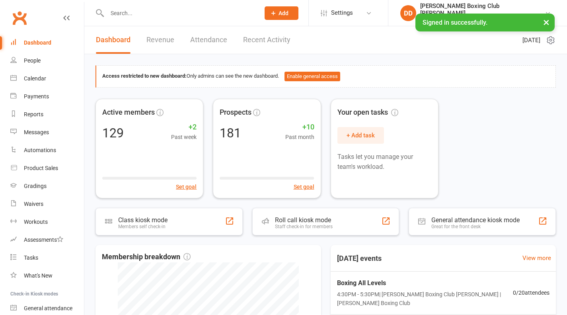 The height and width of the screenshot is (315, 567). I want to click on span: Past week, so click(184, 137).